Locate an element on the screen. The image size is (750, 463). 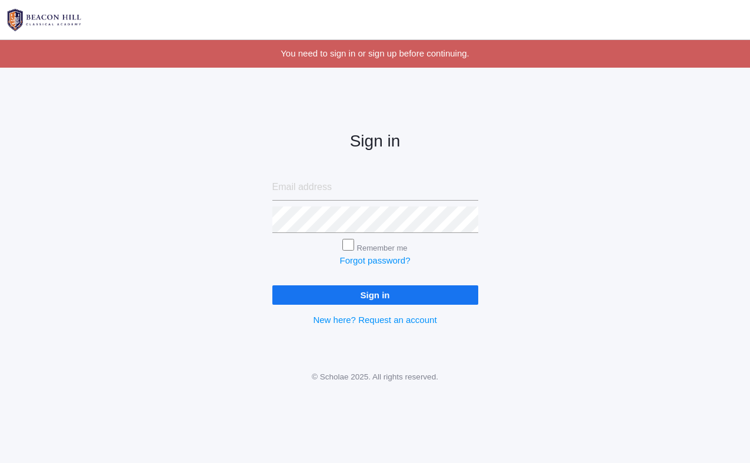
input: Email address is located at coordinates (375, 187).